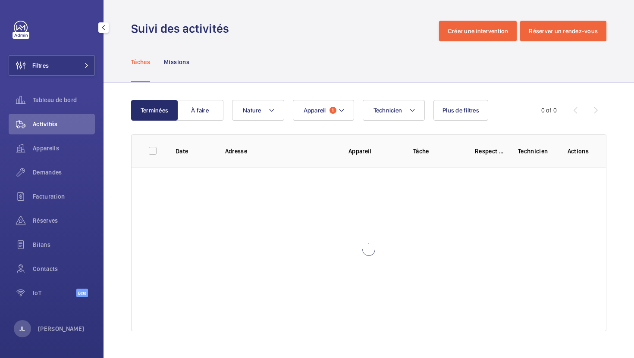  Describe the element at coordinates (82, 293) in the screenshot. I see `span: Beta` at that location.